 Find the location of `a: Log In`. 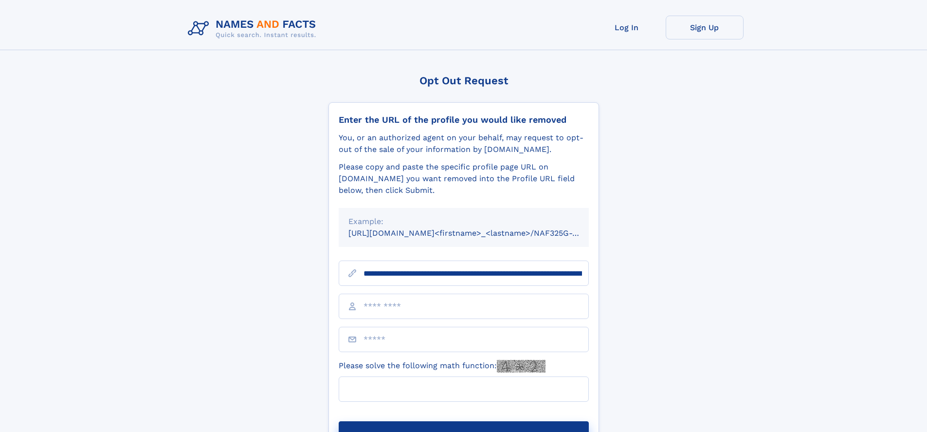

a: Log In is located at coordinates (627, 27).